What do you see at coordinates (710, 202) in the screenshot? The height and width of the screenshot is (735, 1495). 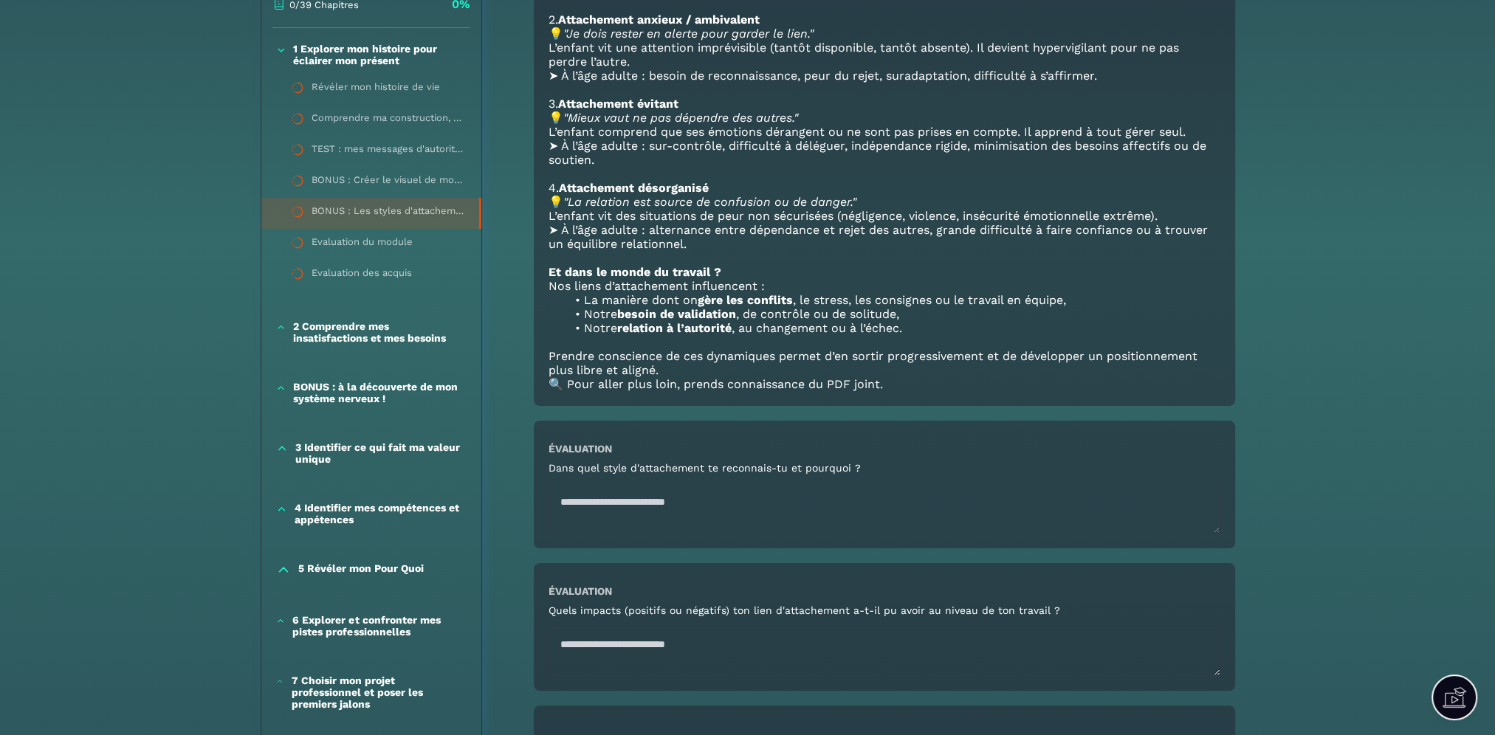 I see `em: "La relation est source de confusion ou de danger."` at bounding box center [710, 202].